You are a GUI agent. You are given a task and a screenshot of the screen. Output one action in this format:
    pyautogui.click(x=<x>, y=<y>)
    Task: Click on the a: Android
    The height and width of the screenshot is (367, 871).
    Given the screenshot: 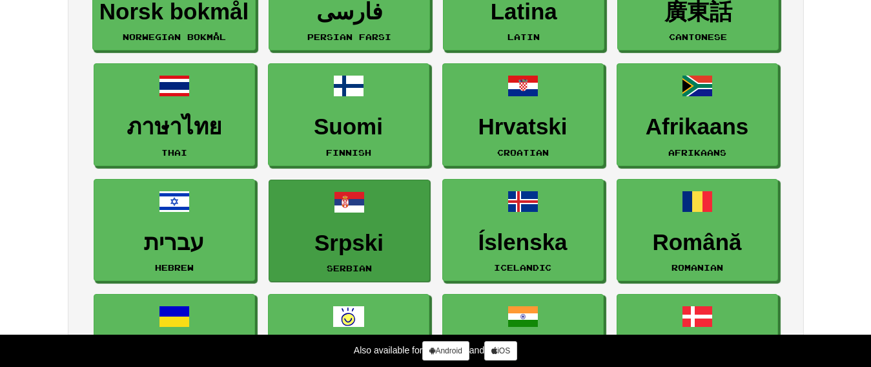 What is the action you would take?
    pyautogui.click(x=446, y=351)
    